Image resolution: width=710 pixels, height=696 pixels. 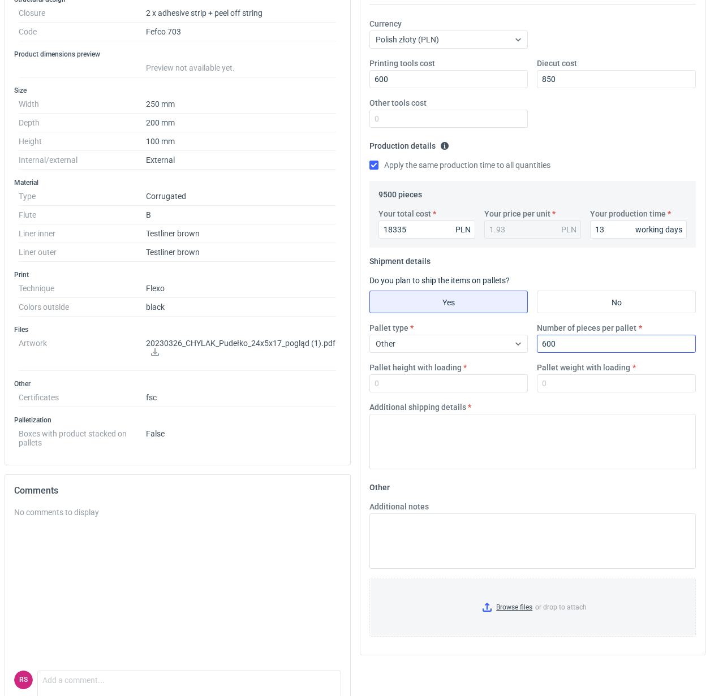 I want to click on label: Pallet height with loading, so click(x=415, y=368).